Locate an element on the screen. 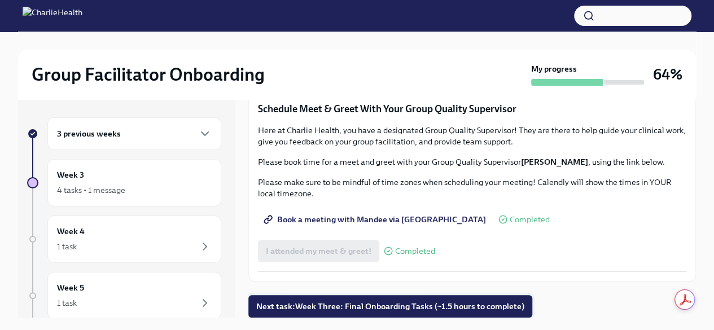 The height and width of the screenshot is (330, 714). span: Next task : Week Three: Final Onboarding Tasks (~1.5 hours to complete) is located at coordinates (390, 307).